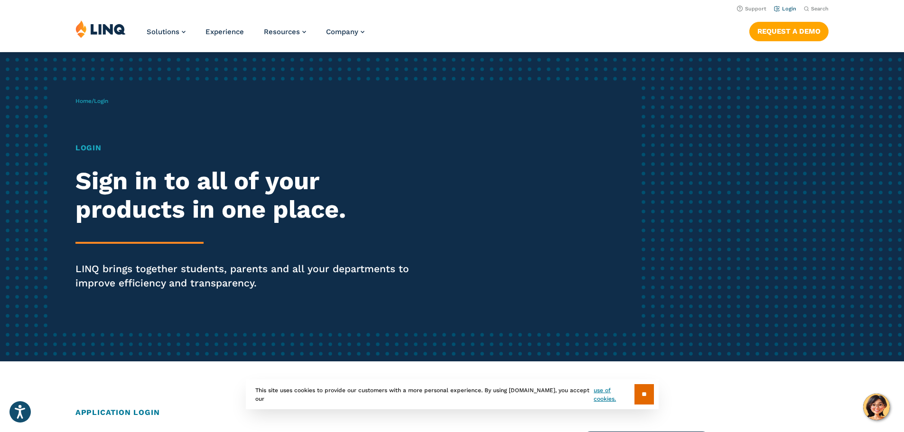 This screenshot has height=432, width=904. Describe the element at coordinates (614, 395) in the screenshot. I see `a: use of cookies.` at that location.